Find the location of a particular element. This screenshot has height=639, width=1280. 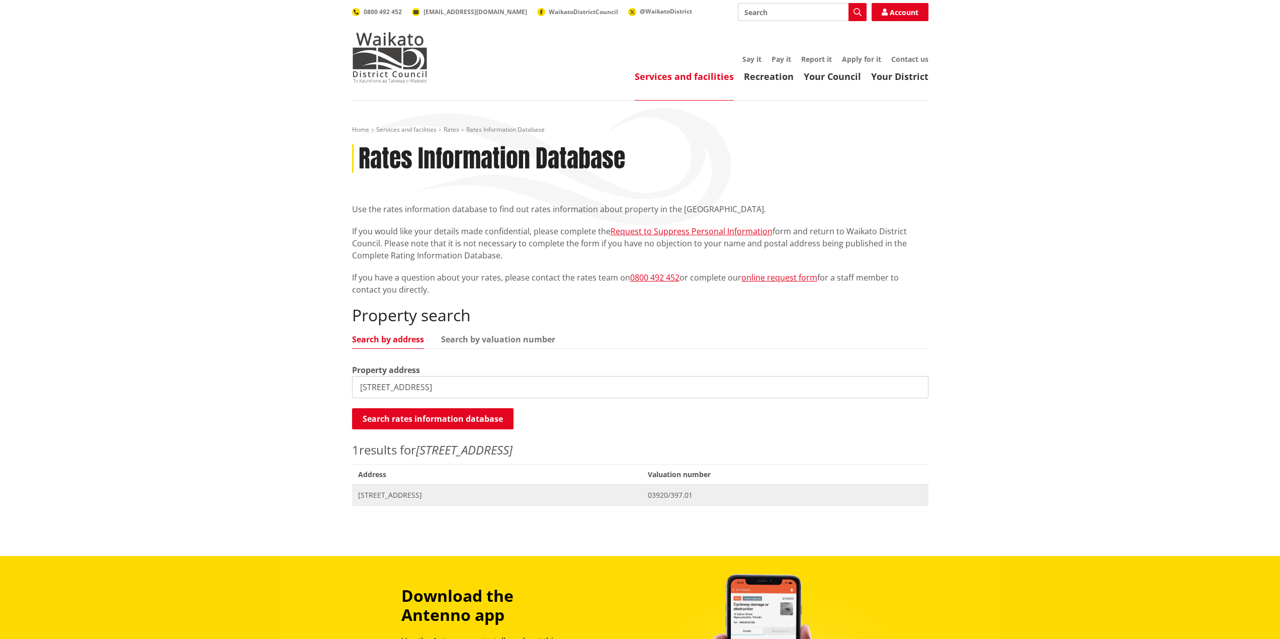

input: e.g. Duke Street NGARUAWAHIA is located at coordinates (640, 387).